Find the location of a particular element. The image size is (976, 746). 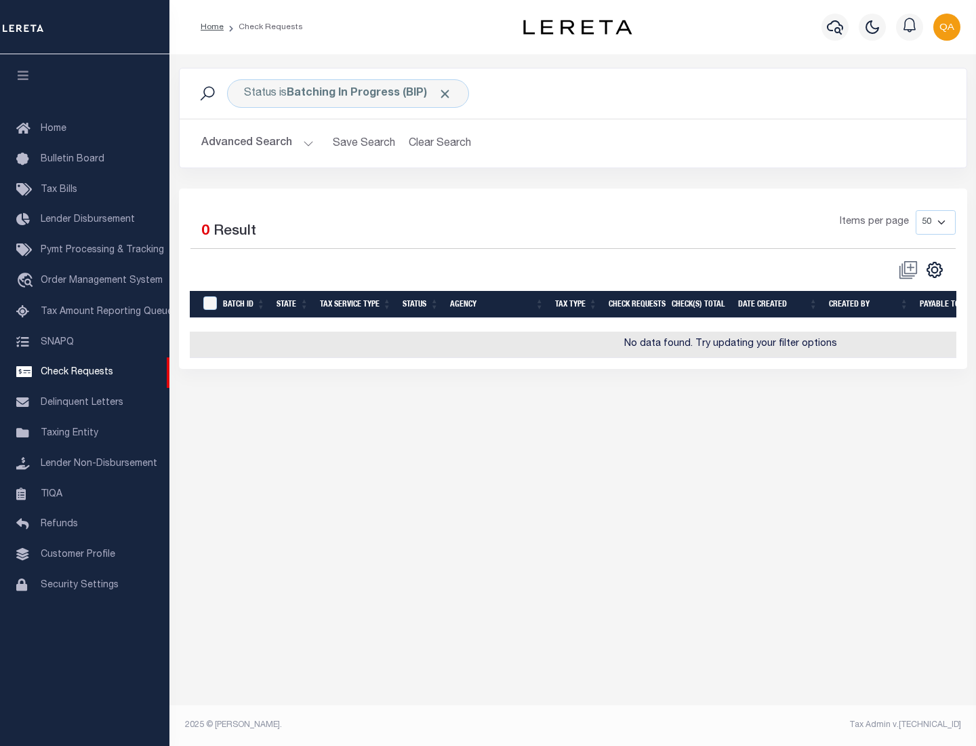

th: Status: activate to sort column ascending is located at coordinates (421, 304).